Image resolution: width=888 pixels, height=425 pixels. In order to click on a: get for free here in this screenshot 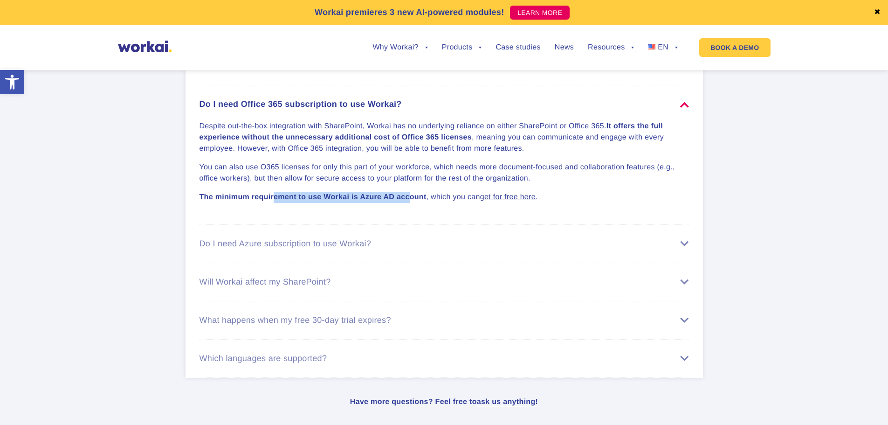, I will do `click(507, 197)`.